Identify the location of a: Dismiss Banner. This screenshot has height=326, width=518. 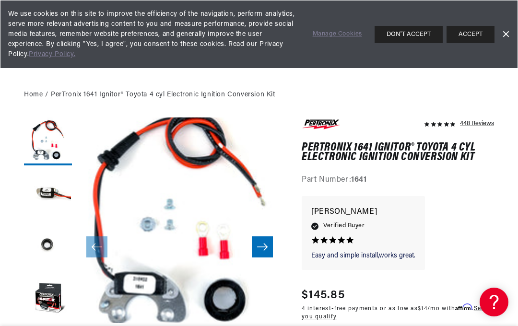
(506, 35).